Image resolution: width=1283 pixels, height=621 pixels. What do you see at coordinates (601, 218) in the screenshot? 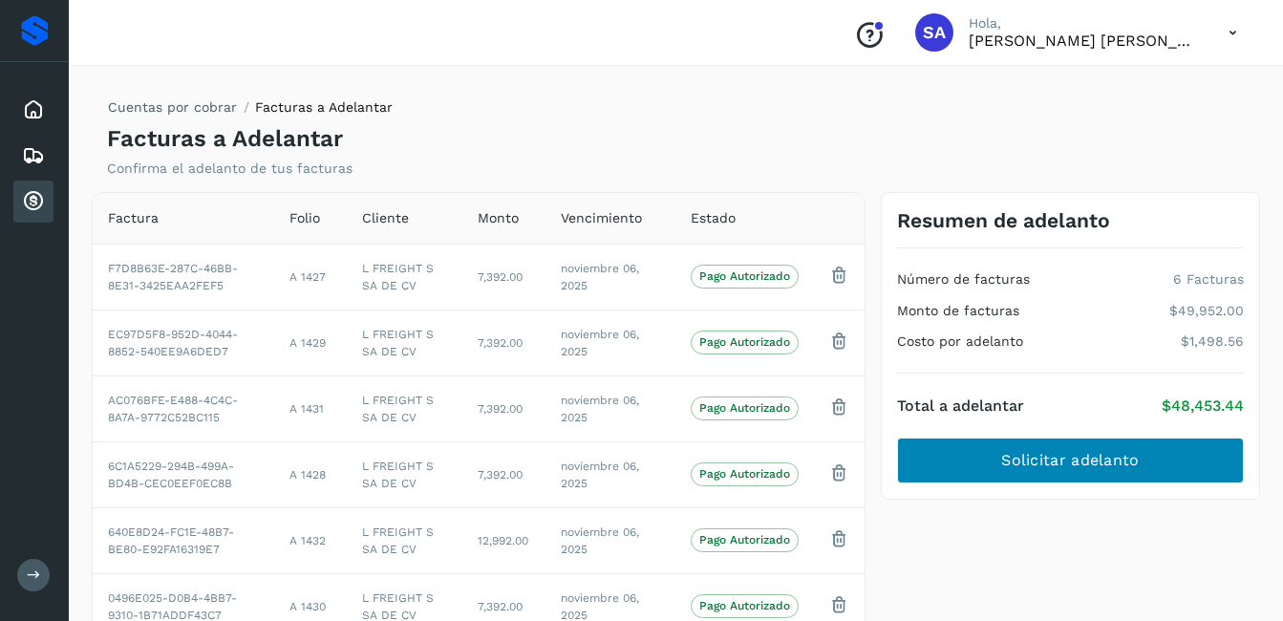
I see `span: Vencimiento` at bounding box center [601, 218].